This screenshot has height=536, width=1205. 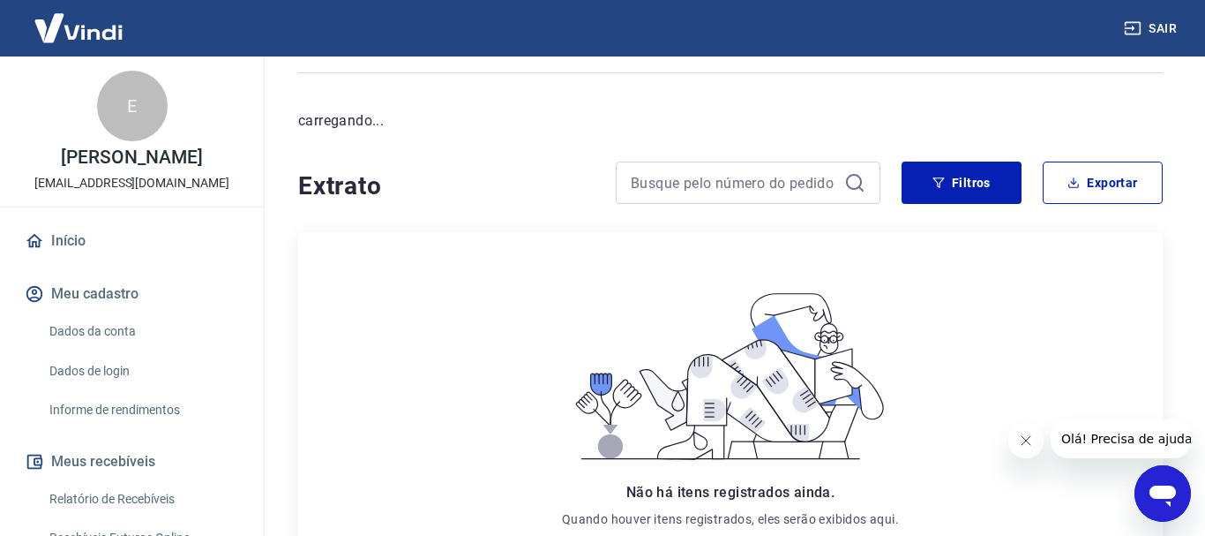 What do you see at coordinates (142, 409) in the screenshot?
I see `a: Informe de rendimentos` at bounding box center [142, 409].